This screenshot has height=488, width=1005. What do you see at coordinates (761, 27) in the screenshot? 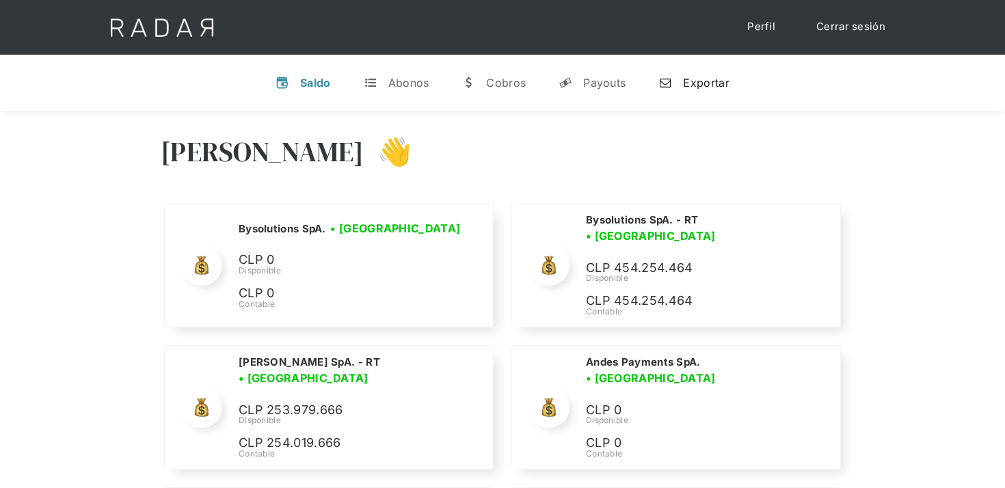
I see `a: Perfil` at bounding box center [761, 27].